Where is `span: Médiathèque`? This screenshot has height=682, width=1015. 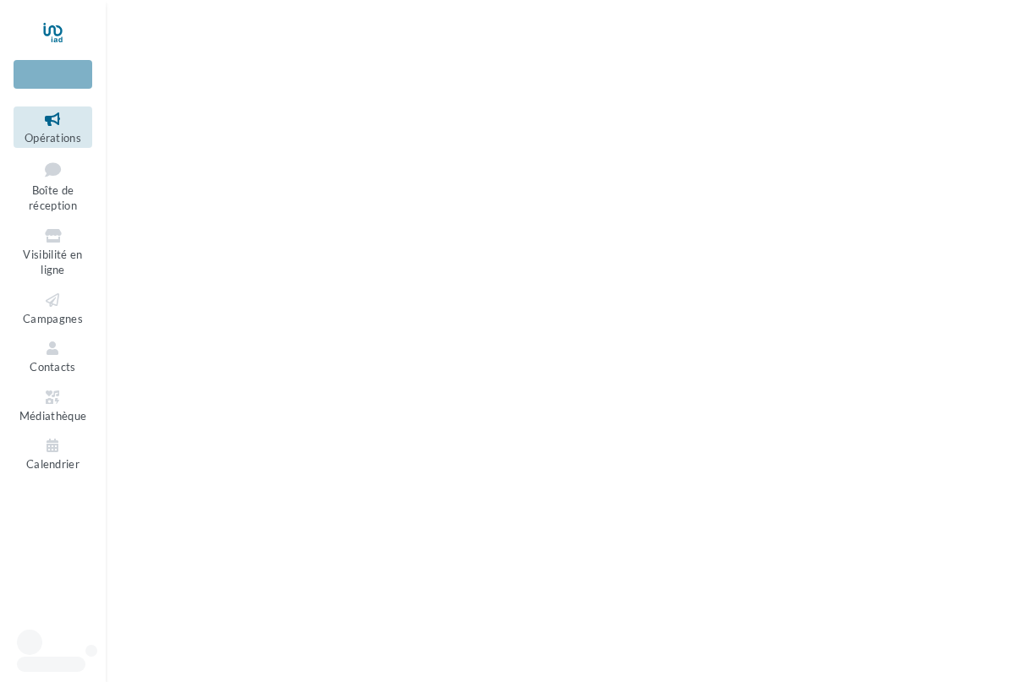
span: Médiathèque is located at coordinates (53, 416).